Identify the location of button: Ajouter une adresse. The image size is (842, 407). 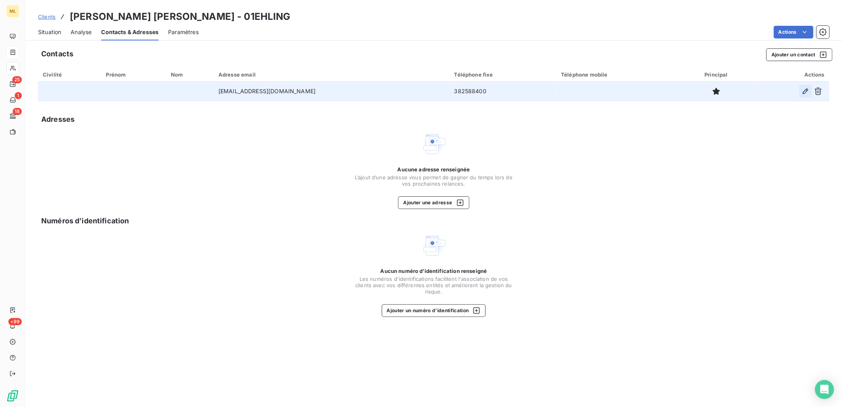
(433, 203).